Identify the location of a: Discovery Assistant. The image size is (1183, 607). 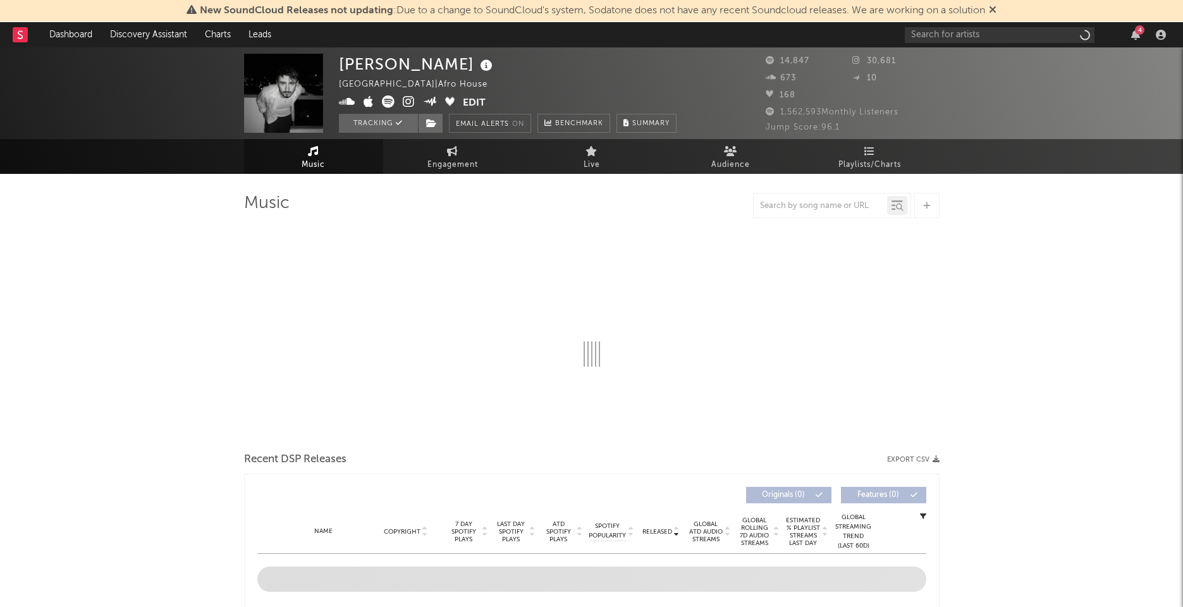
(149, 35).